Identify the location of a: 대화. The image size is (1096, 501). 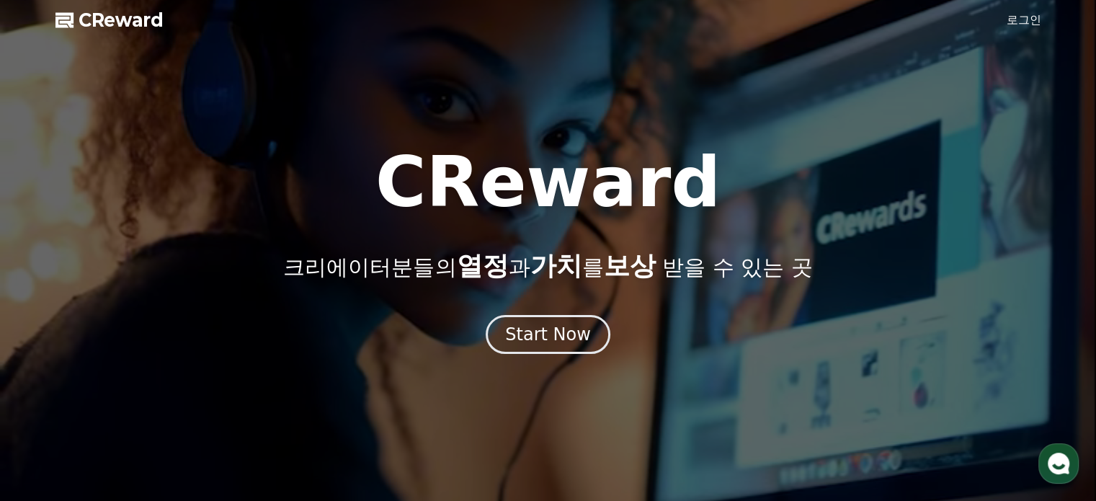
(140, 399).